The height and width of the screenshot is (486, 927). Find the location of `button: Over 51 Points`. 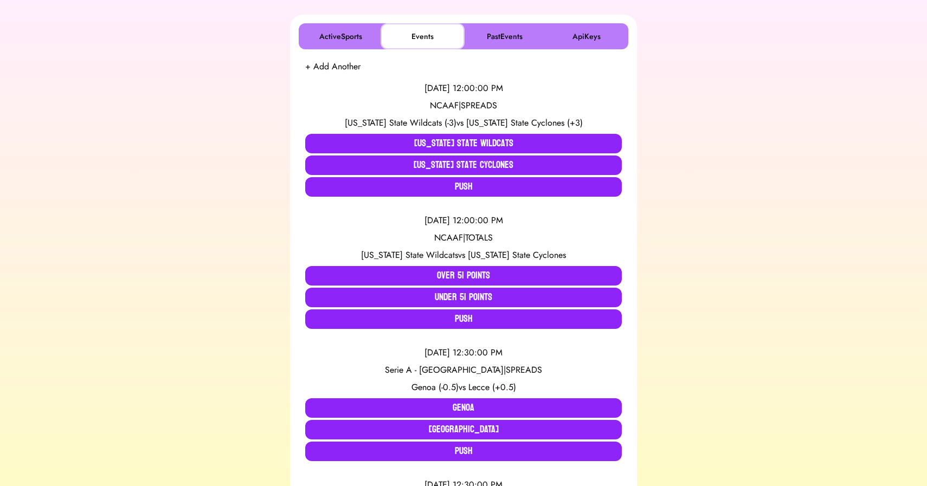

button: Over 51 Points is located at coordinates (464, 276).